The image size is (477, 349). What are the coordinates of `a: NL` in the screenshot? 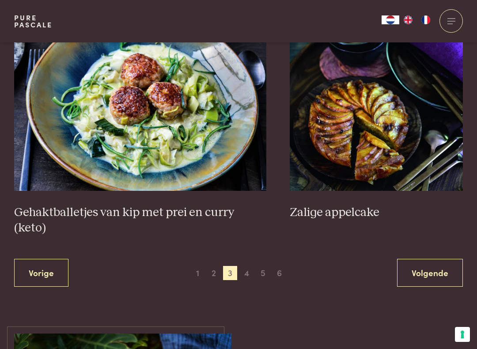 It's located at (391, 20).